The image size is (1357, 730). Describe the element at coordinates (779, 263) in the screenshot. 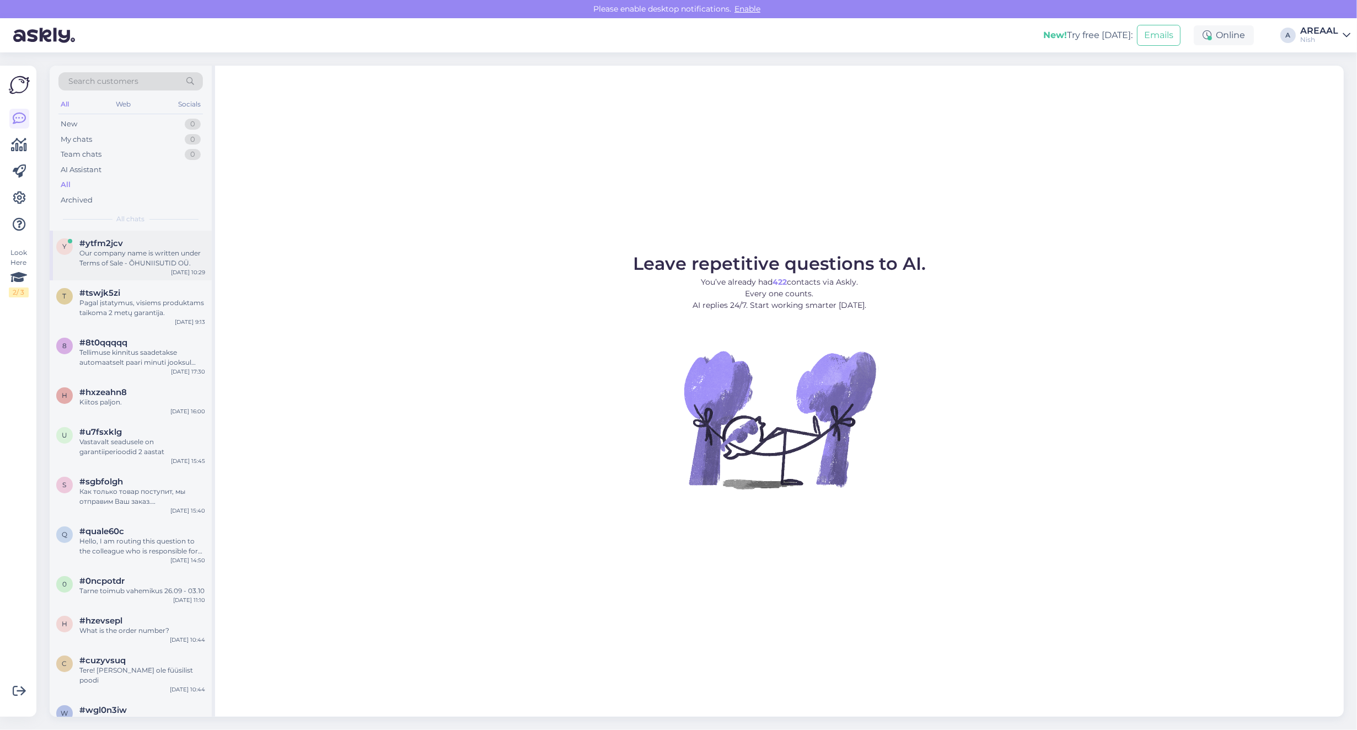

I see `span: Leave repetitive questions to AI.` at that location.